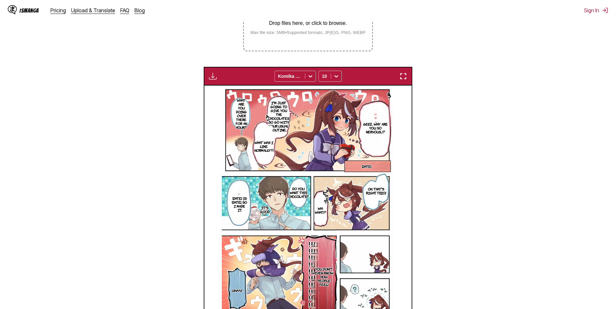  What do you see at coordinates (375, 128) in the screenshot?
I see `p: Geez, why are you so nervous...!?` at bounding box center [375, 128].